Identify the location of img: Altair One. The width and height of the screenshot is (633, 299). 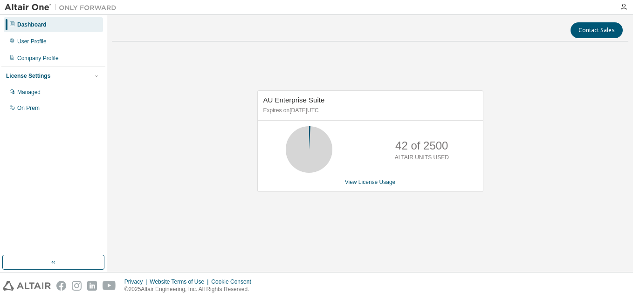
(63, 7).